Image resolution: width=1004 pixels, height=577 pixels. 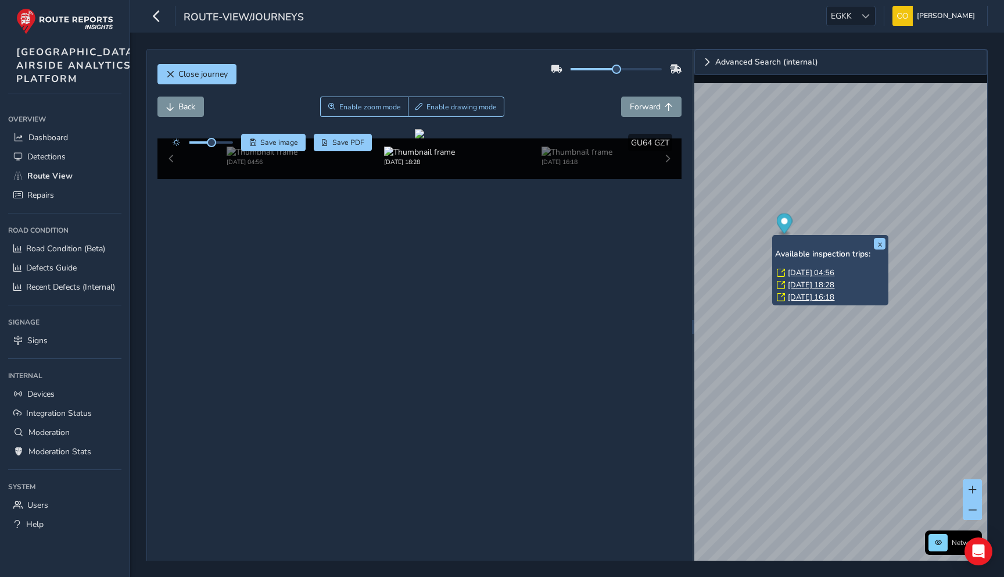 What do you see at coordinates (65, 248) in the screenshot?
I see `a: Road Condition (Beta)` at bounding box center [65, 248].